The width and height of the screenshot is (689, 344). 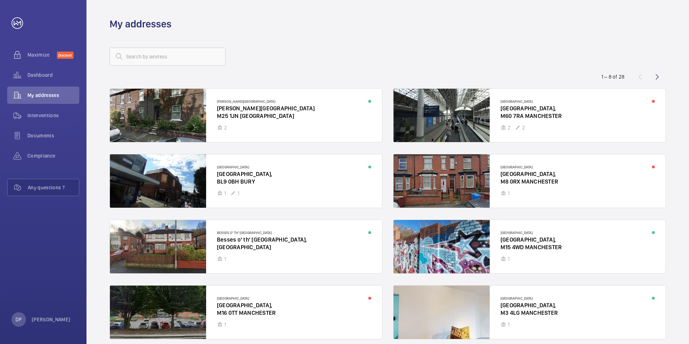 What do you see at coordinates (613, 77) in the screenshot?
I see `div: 1 – 8 of 28` at bounding box center [613, 77].